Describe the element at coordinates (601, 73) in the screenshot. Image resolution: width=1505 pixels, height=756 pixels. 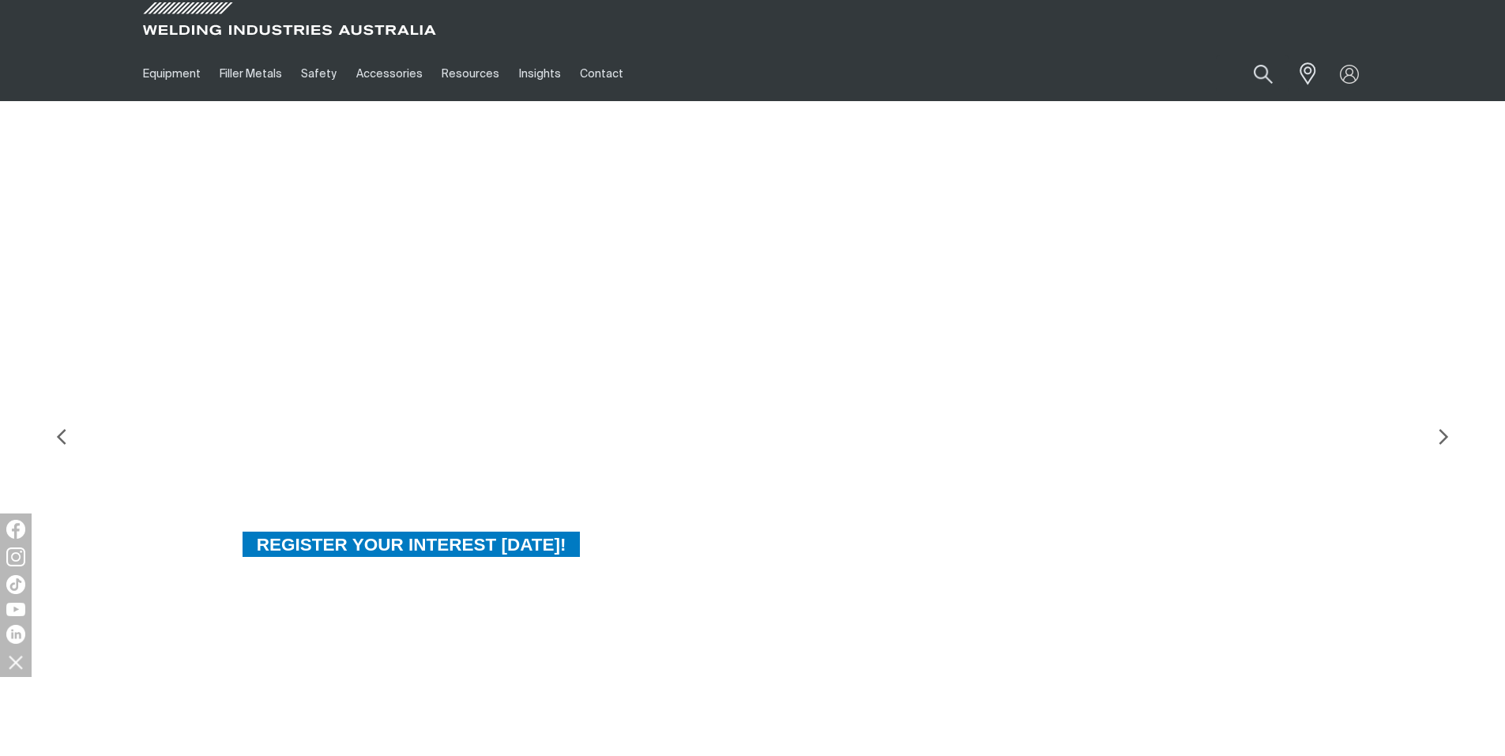
I see `a: Contact` at that location.